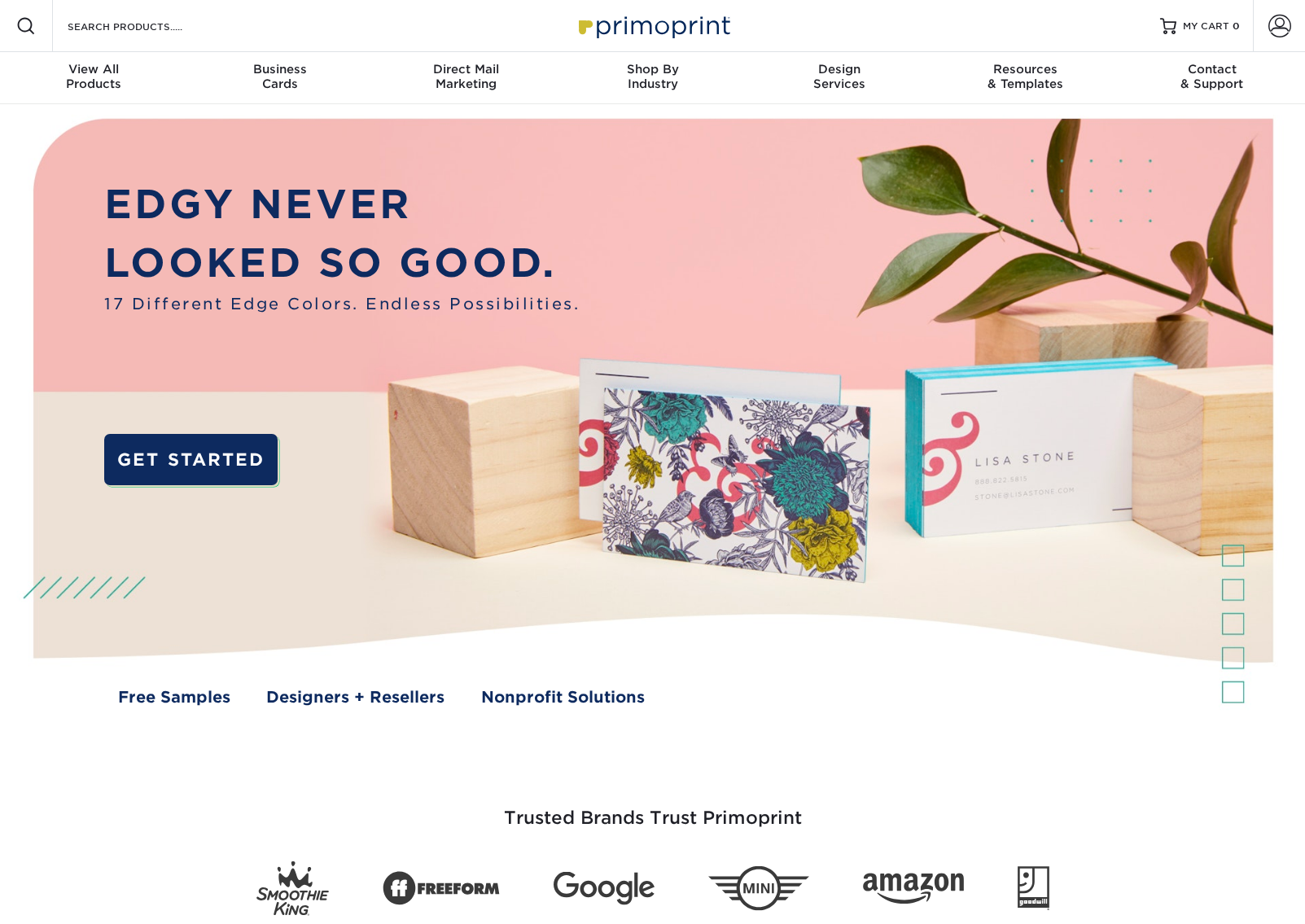 The image size is (1305, 924). I want to click on img: Smoothie King, so click(292, 888).